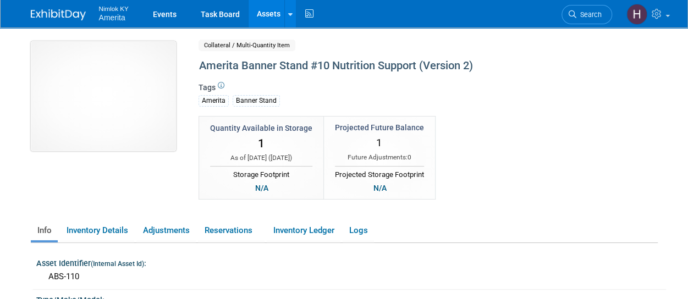  I want to click on span: Search, so click(589, 14).